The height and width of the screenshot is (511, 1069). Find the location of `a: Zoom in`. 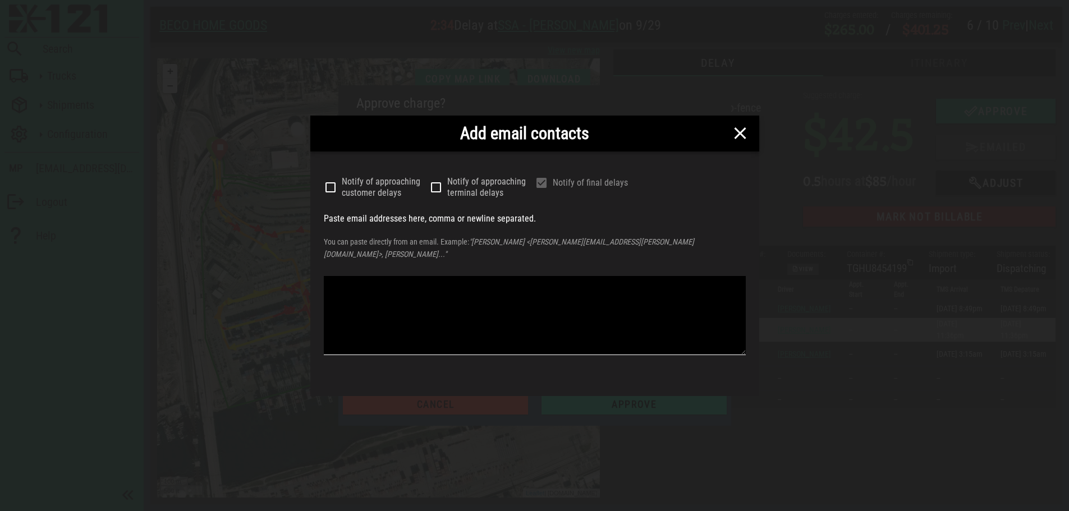

a: Zoom in is located at coordinates (13, 13).